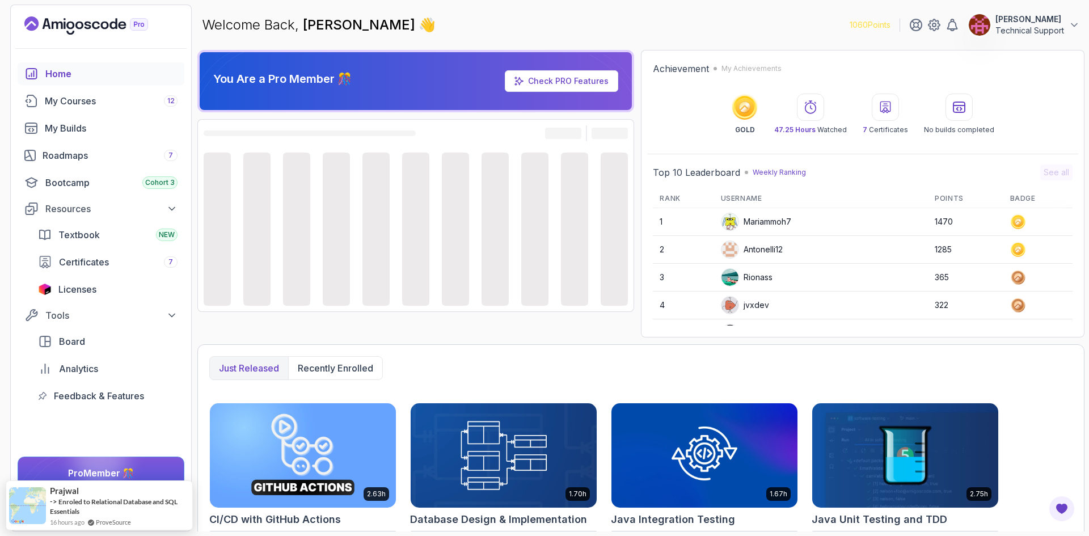 This screenshot has height=536, width=1089. Describe the element at coordinates (965, 333) in the screenshot. I see `td: 190` at that location.